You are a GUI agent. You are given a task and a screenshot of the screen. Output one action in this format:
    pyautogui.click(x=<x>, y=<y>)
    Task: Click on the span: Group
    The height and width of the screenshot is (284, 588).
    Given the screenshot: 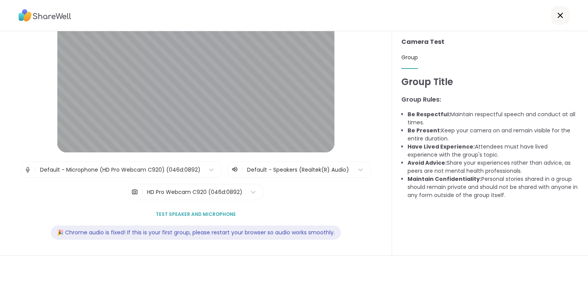 What is the action you would take?
    pyautogui.click(x=409, y=57)
    